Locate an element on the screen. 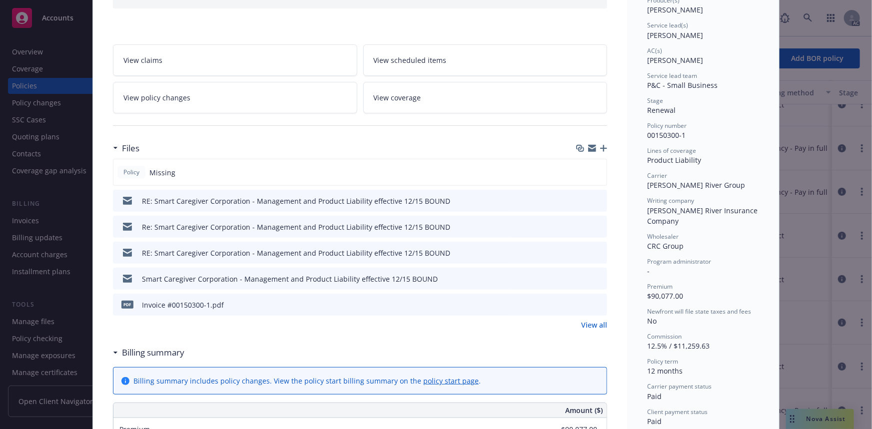 Image resolution: width=872 pixels, height=429 pixels. span: Premium is located at coordinates (660, 286).